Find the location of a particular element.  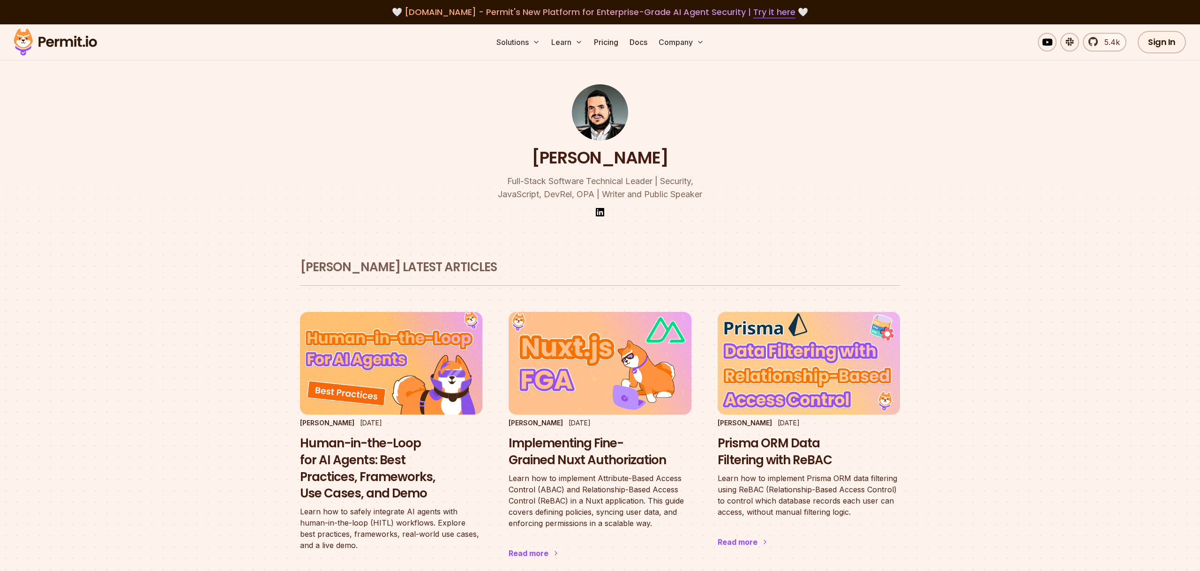

p: Learn how to implement Attribute-Based Access Control (ABAC) and Relationship-Based Access Contro... is located at coordinates (599, 501).